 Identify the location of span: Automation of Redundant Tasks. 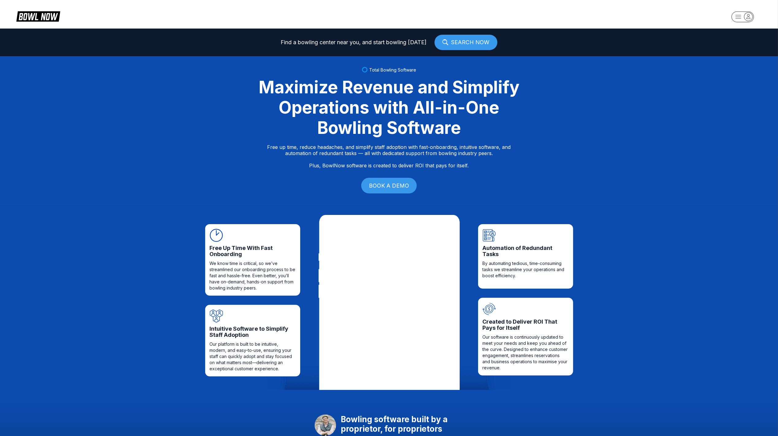
(526, 251).